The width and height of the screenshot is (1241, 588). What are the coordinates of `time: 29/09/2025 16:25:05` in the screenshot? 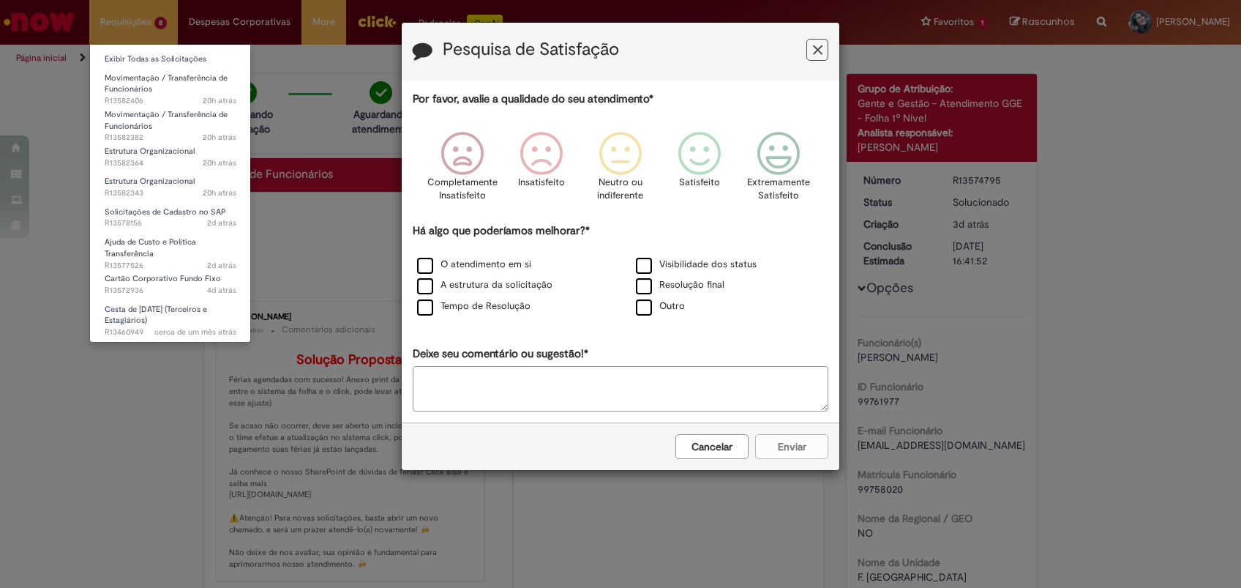 It's located at (222, 222).